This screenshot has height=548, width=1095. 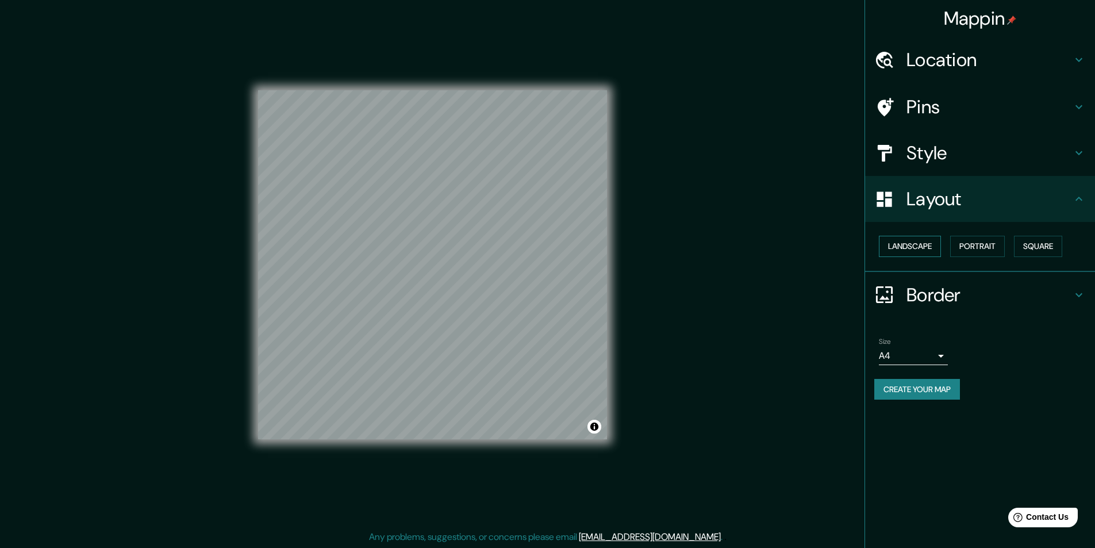 I want to click on h4: Layout, so click(x=989, y=199).